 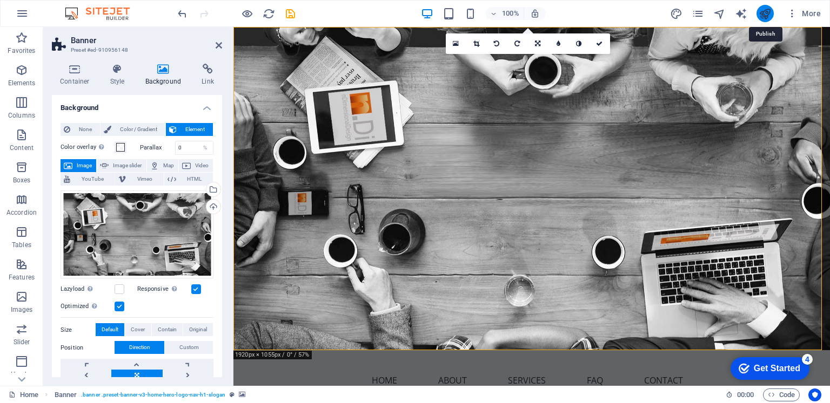 I want to click on button: YouTube, so click(x=87, y=179).